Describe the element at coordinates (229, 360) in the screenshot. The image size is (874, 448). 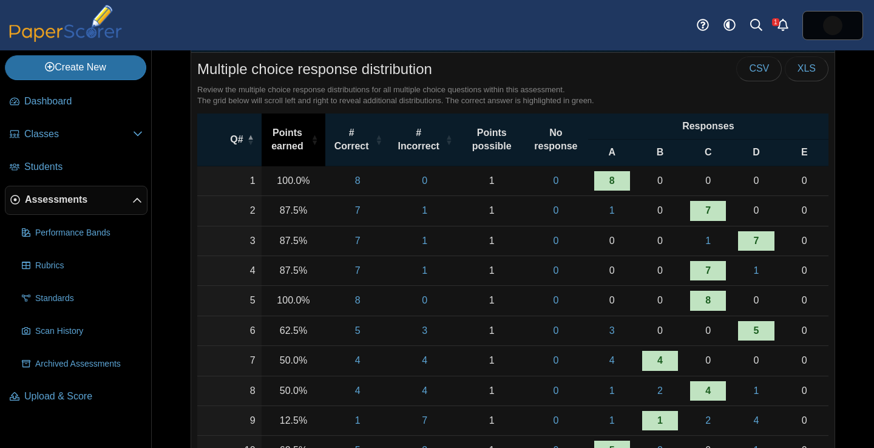
I see `td: 7` at that location.